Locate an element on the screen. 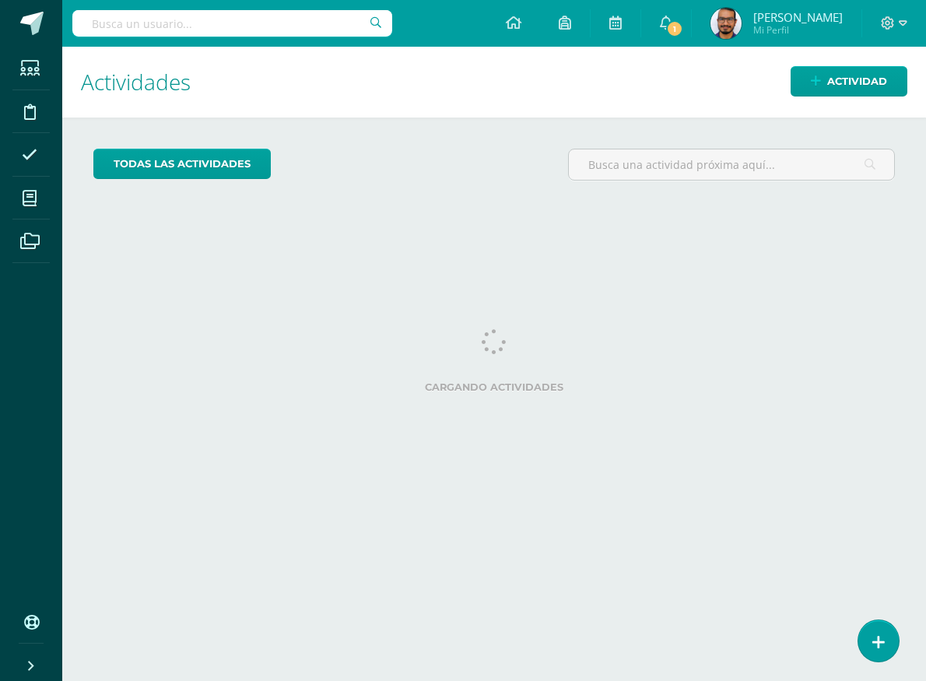 The image size is (926, 681). input: Busca una actividad próxima aquí... is located at coordinates (731, 164).